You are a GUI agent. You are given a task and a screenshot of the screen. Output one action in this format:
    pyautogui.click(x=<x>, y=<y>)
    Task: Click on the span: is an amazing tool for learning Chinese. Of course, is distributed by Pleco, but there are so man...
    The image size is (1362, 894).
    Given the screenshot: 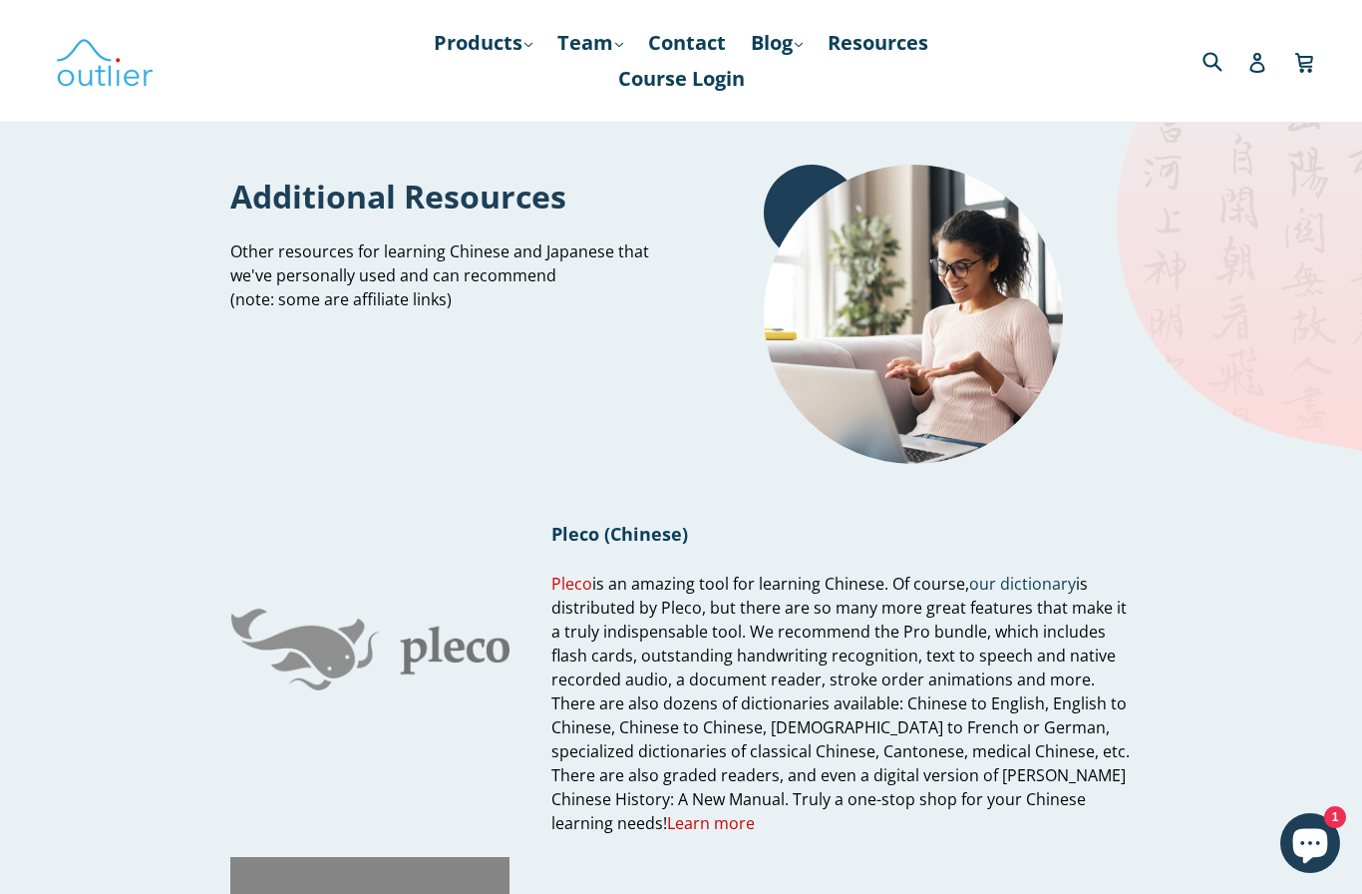 What is the action you would take?
    pyautogui.click(x=841, y=703)
    